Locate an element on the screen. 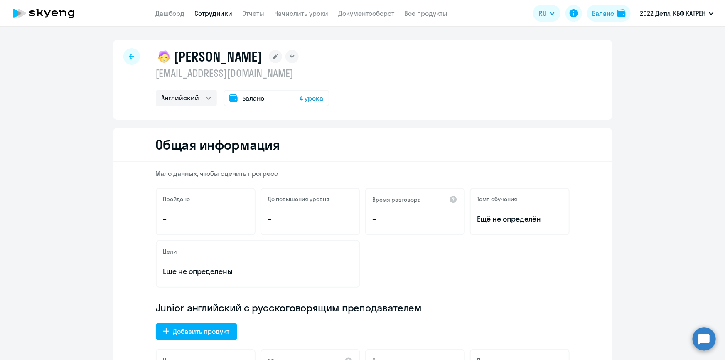  h5: Цели is located at coordinates (170, 251).